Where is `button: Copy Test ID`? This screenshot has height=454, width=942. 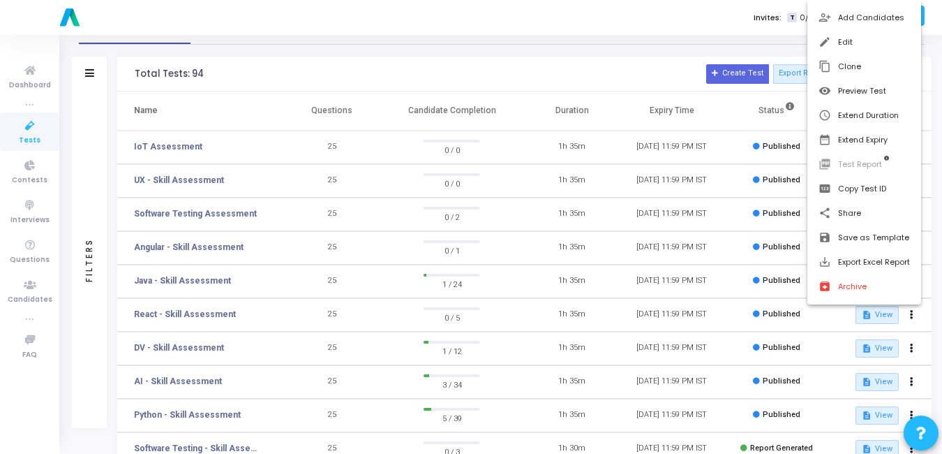 button: Copy Test ID is located at coordinates (864, 188).